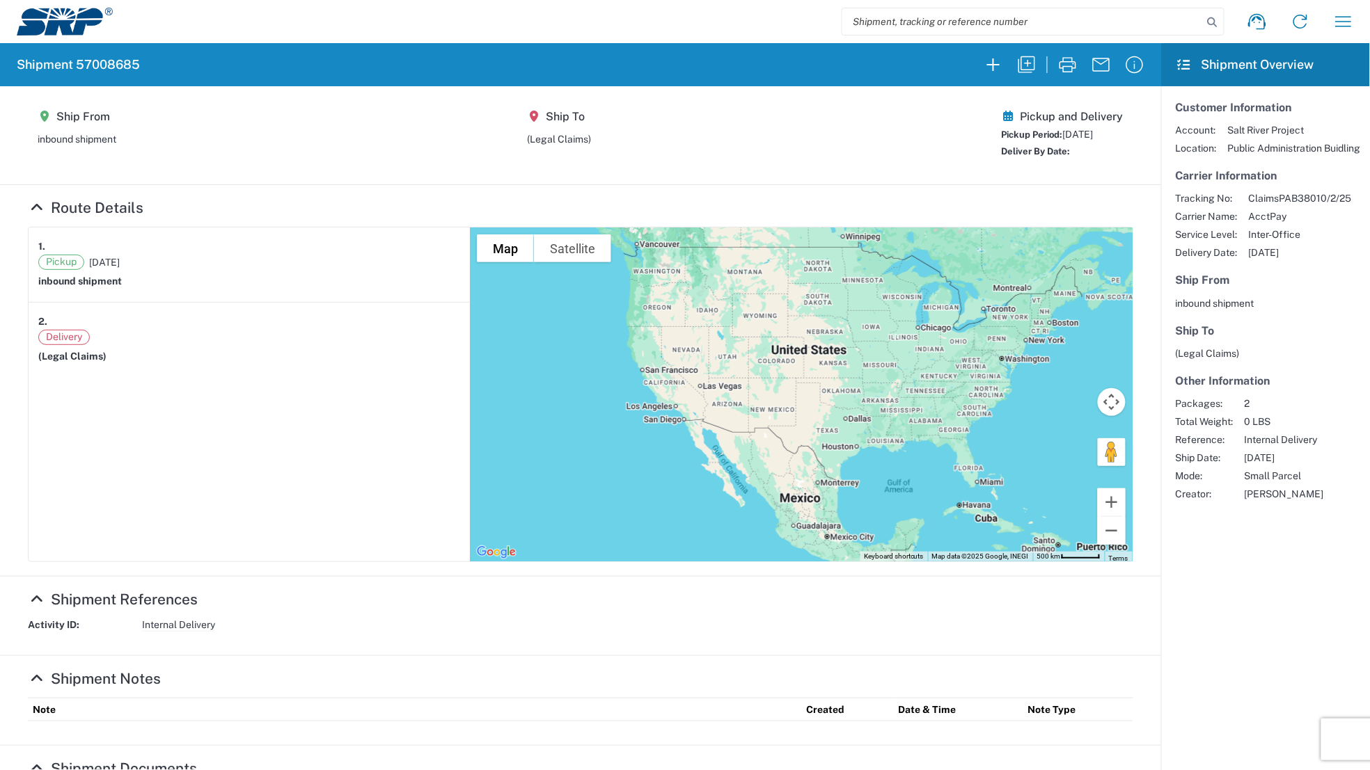  What do you see at coordinates (1206, 198) in the screenshot?
I see `span: Tracking No:` at bounding box center [1206, 198].